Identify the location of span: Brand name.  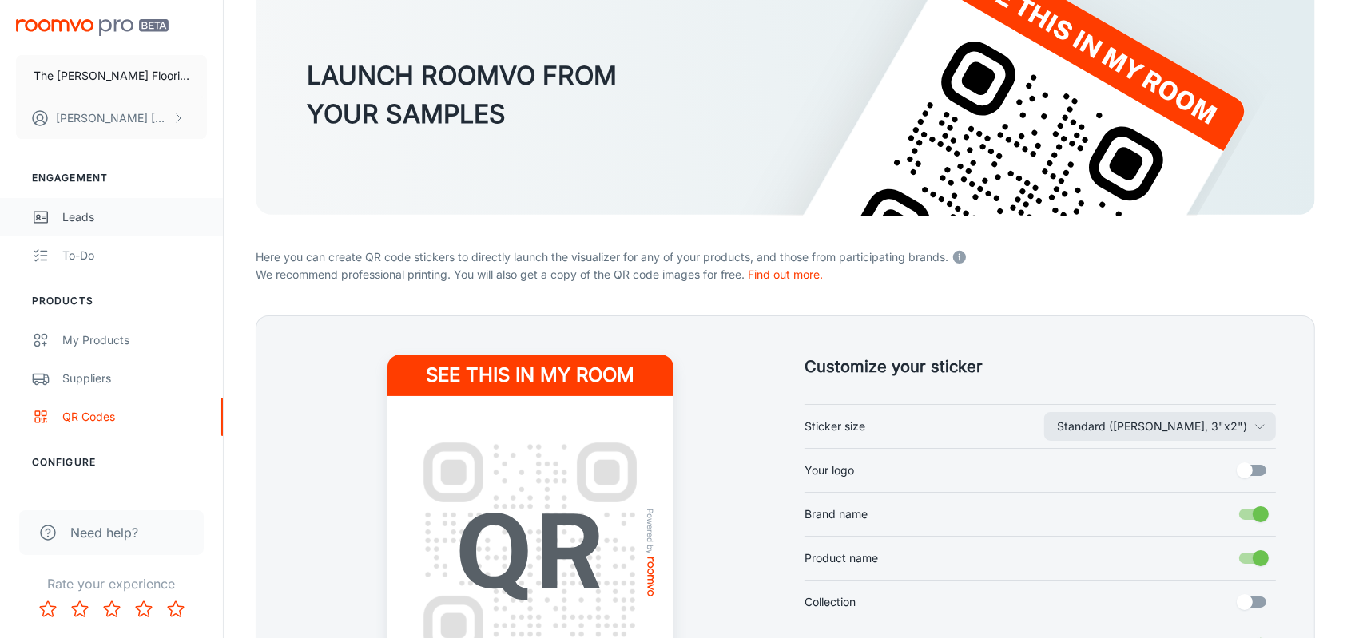
(836, 515).